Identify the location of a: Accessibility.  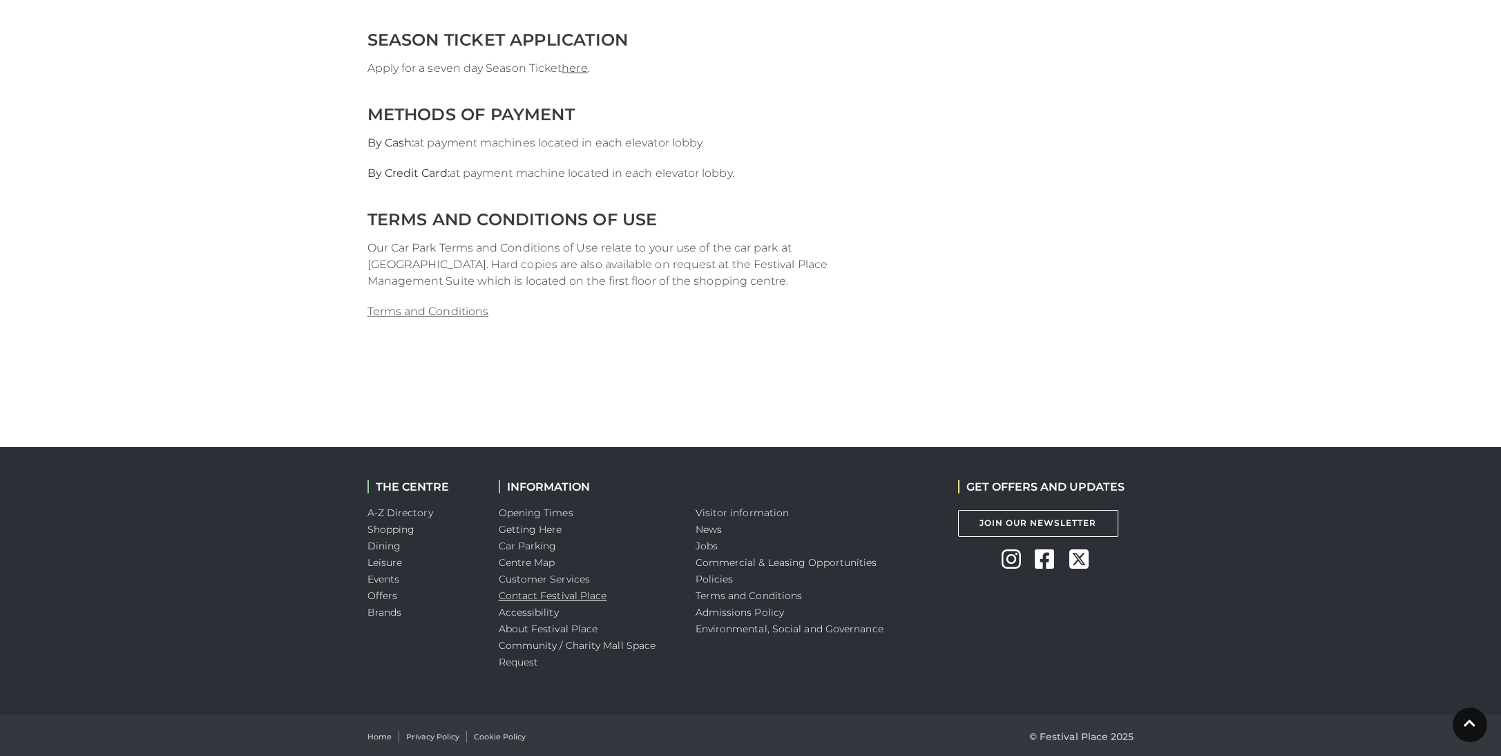
(528, 612).